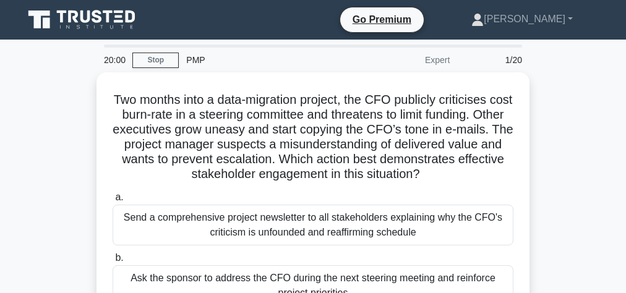 The height and width of the screenshot is (293, 626). What do you see at coordinates (114, 60) in the screenshot?
I see `div: 20:00` at bounding box center [114, 60].